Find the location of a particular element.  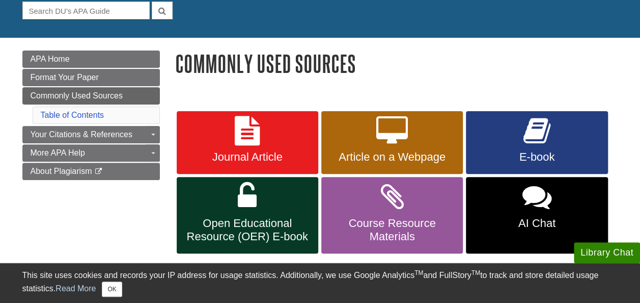

span: APA Home is located at coordinates (50, 59).